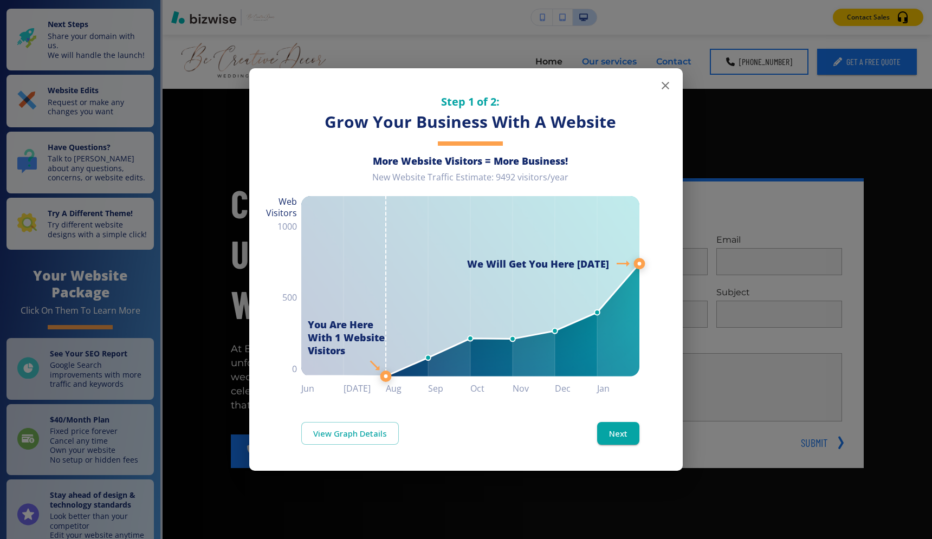 The width and height of the screenshot is (932, 539). What do you see at coordinates (470, 122) in the screenshot?
I see `h3: Grow Your Business With A Website` at bounding box center [470, 122].